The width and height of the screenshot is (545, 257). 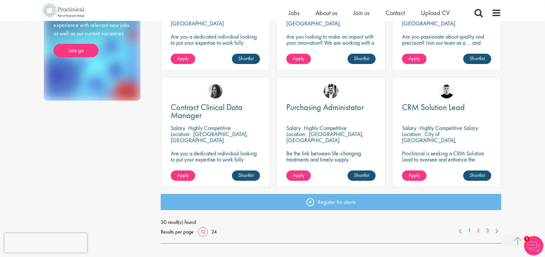 What do you see at coordinates (433, 107) in the screenshot?
I see `span: CRM Solution Lead` at bounding box center [433, 107].